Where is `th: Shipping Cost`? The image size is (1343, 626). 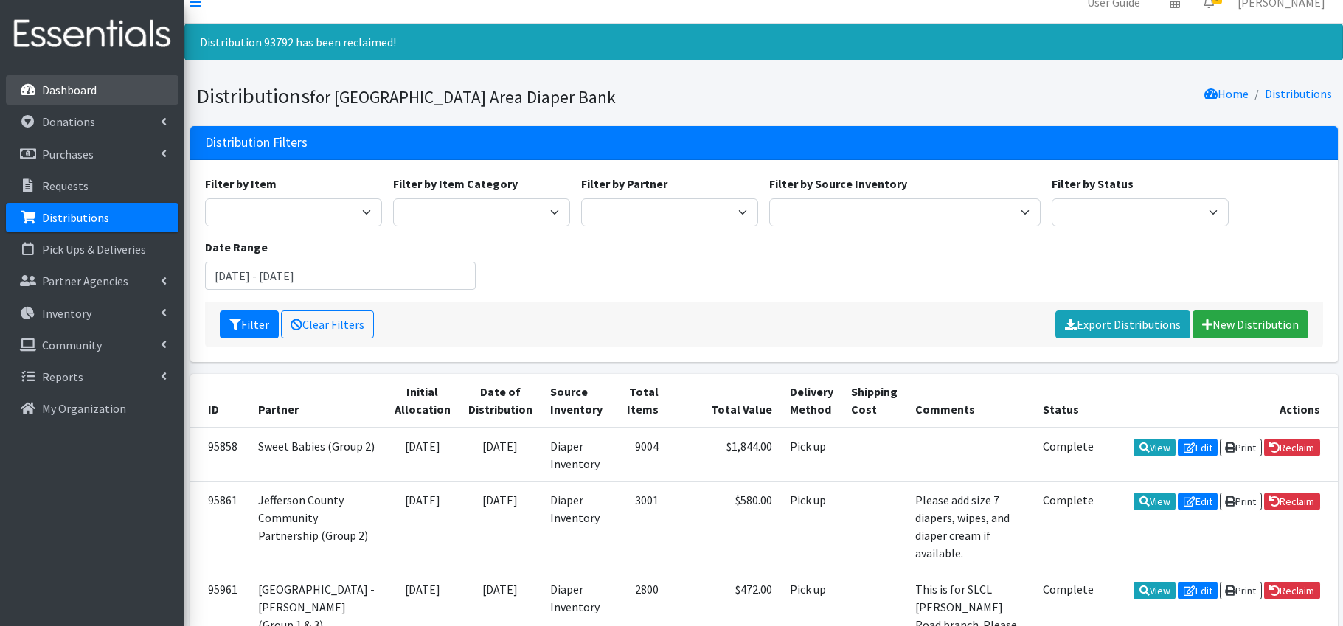
th: Shipping Cost is located at coordinates (874, 400).